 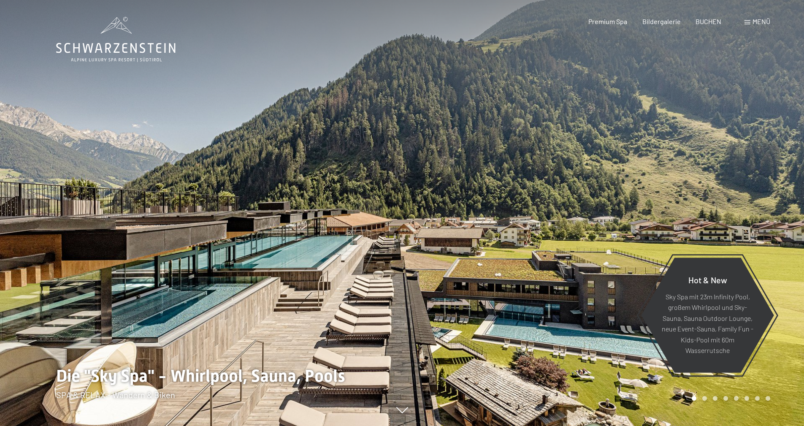 What do you see at coordinates (707, 323) in the screenshot?
I see `p: Sky Spa mit 23m Infinity Pool, großem Whirlpool und Sky-Sauna, Sauna Outdoor Lounge, neue Event-S...` at bounding box center [707, 323].